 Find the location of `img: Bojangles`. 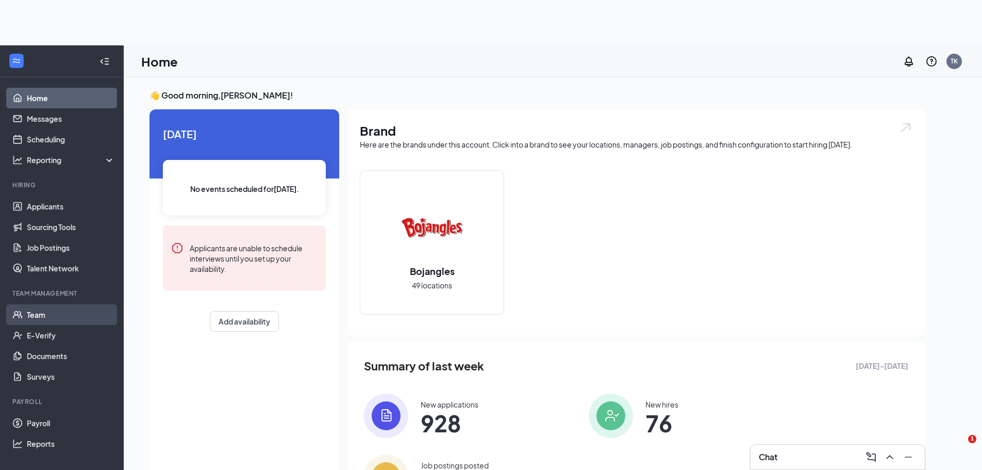

img: Bojangles is located at coordinates (432, 227).